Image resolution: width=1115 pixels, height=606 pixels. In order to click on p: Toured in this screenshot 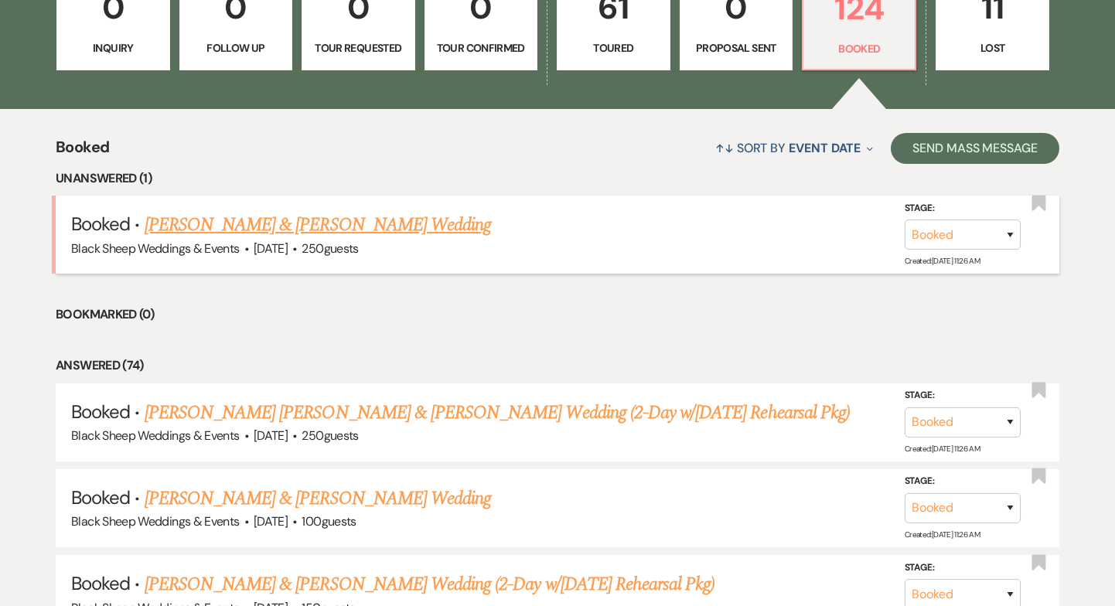, I will do `click(613, 48)`.